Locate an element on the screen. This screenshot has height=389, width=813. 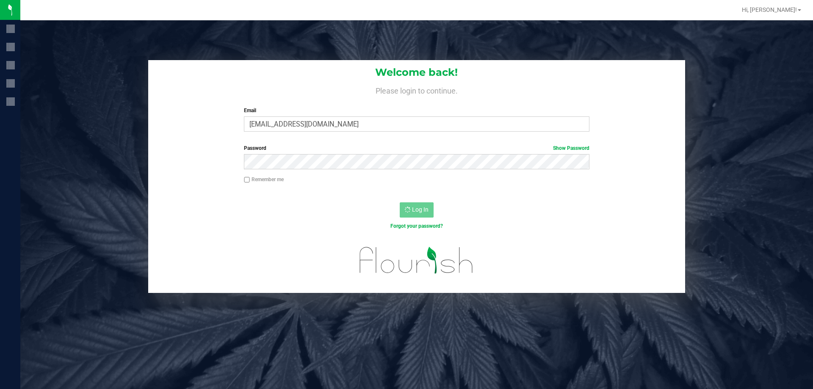
label: Remember me is located at coordinates (264, 180).